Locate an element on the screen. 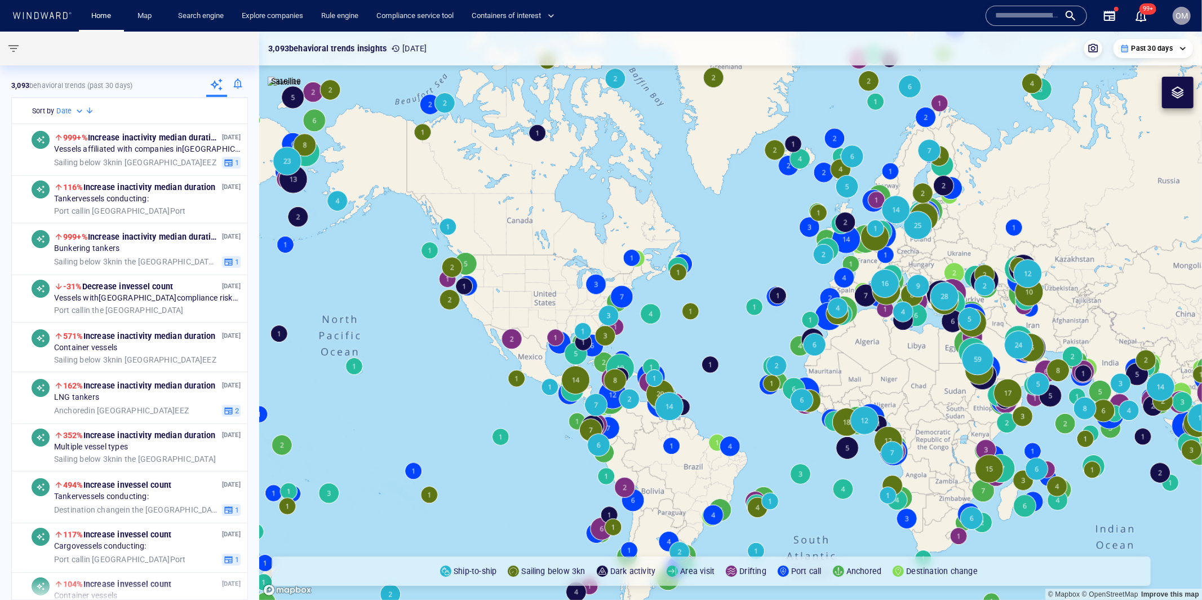 The width and height of the screenshot is (1202, 600). p: Anchored is located at coordinates (864, 571).